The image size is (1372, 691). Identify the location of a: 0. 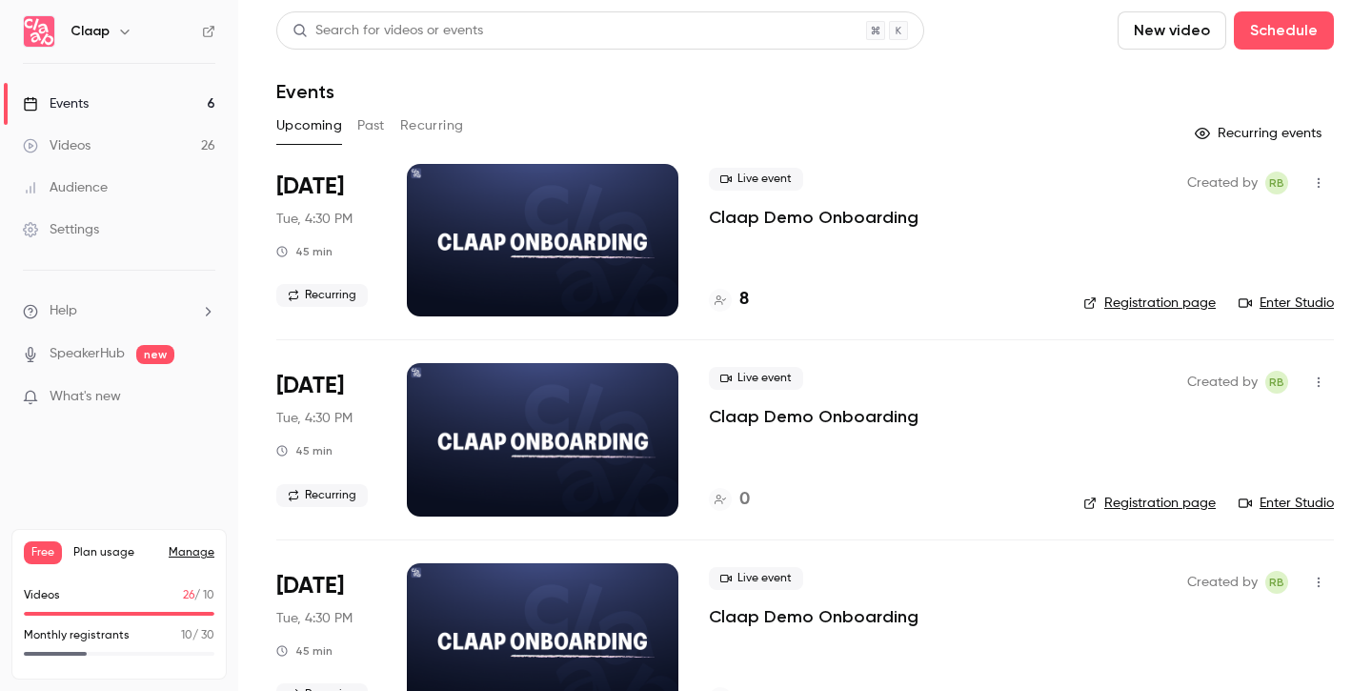
(729, 499).